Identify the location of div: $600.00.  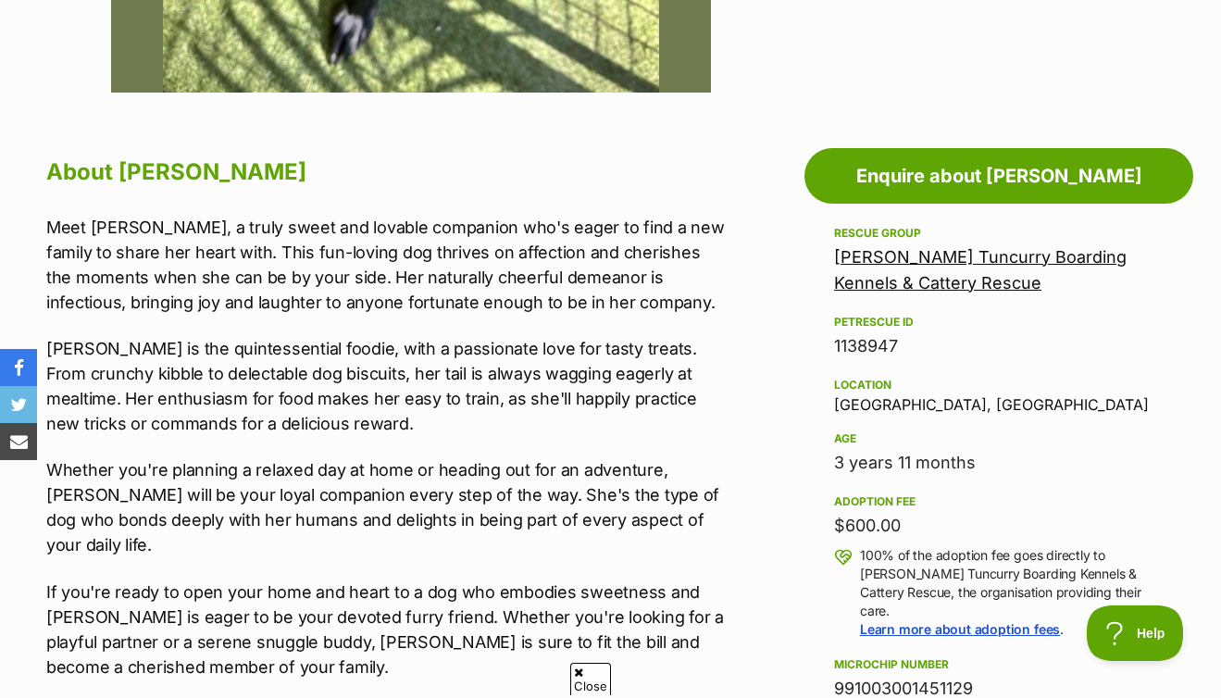
(999, 526).